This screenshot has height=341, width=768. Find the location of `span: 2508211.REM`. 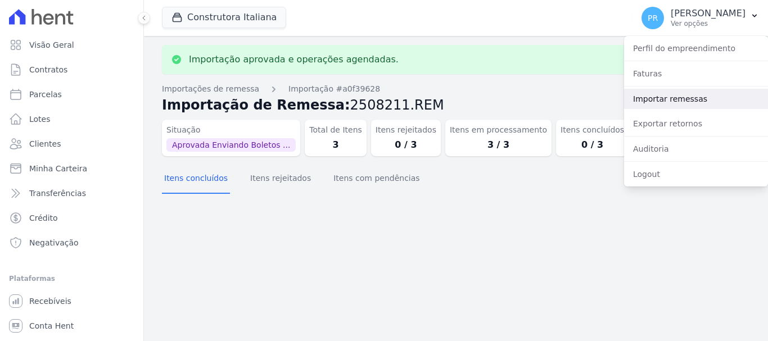

span: 2508211.REM is located at coordinates (397, 105).